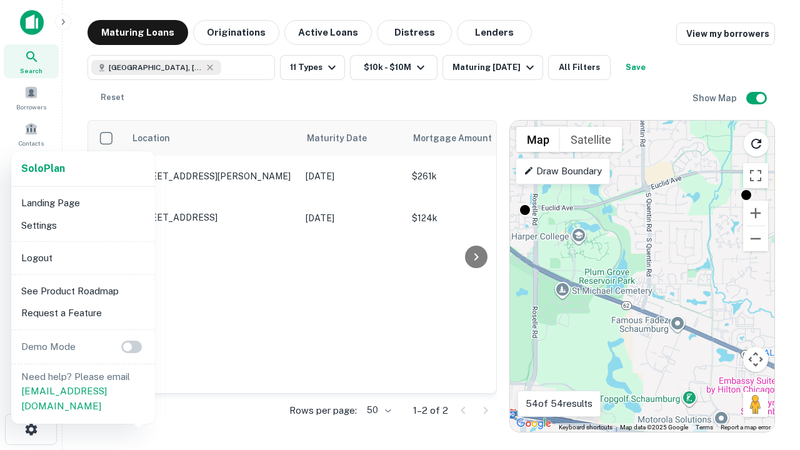 The width and height of the screenshot is (800, 450). What do you see at coordinates (83, 226) in the screenshot?
I see `li: Settings` at bounding box center [83, 226].